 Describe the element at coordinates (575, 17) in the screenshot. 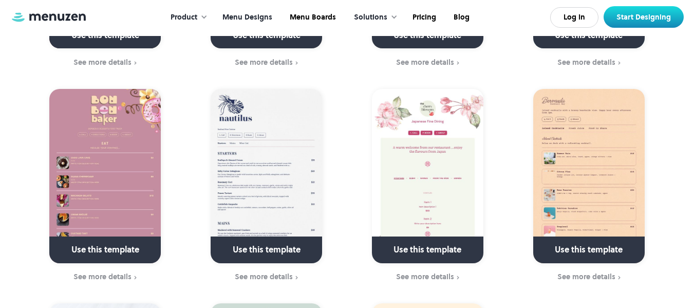

I see `a: Log In` at that location.